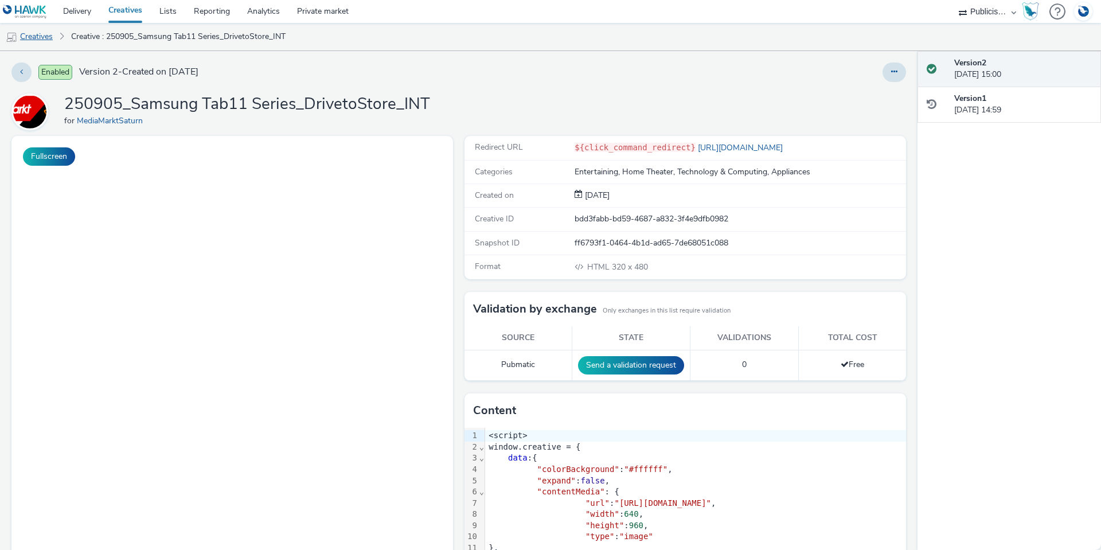  I want to click on div: Creation 08 September 2025, 14:59, so click(596, 196).